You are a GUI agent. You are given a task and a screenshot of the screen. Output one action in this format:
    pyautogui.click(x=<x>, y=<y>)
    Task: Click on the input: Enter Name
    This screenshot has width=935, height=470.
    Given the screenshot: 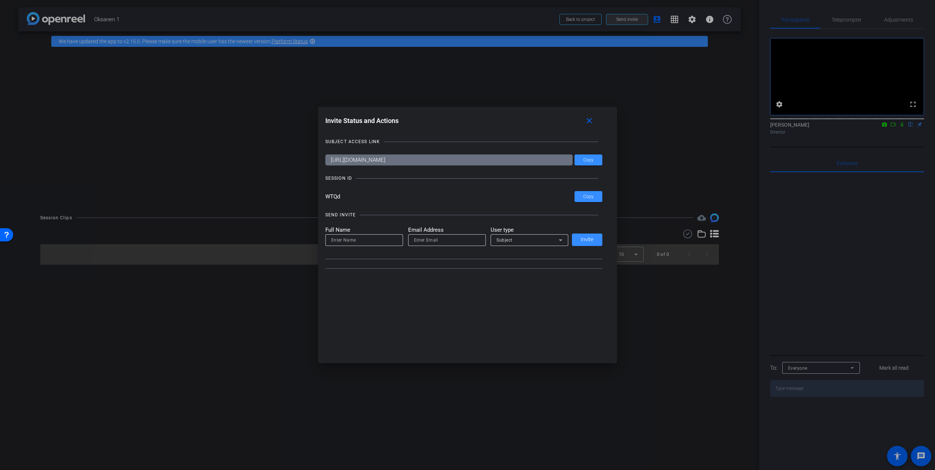 What is the action you would take?
    pyautogui.click(x=364, y=240)
    